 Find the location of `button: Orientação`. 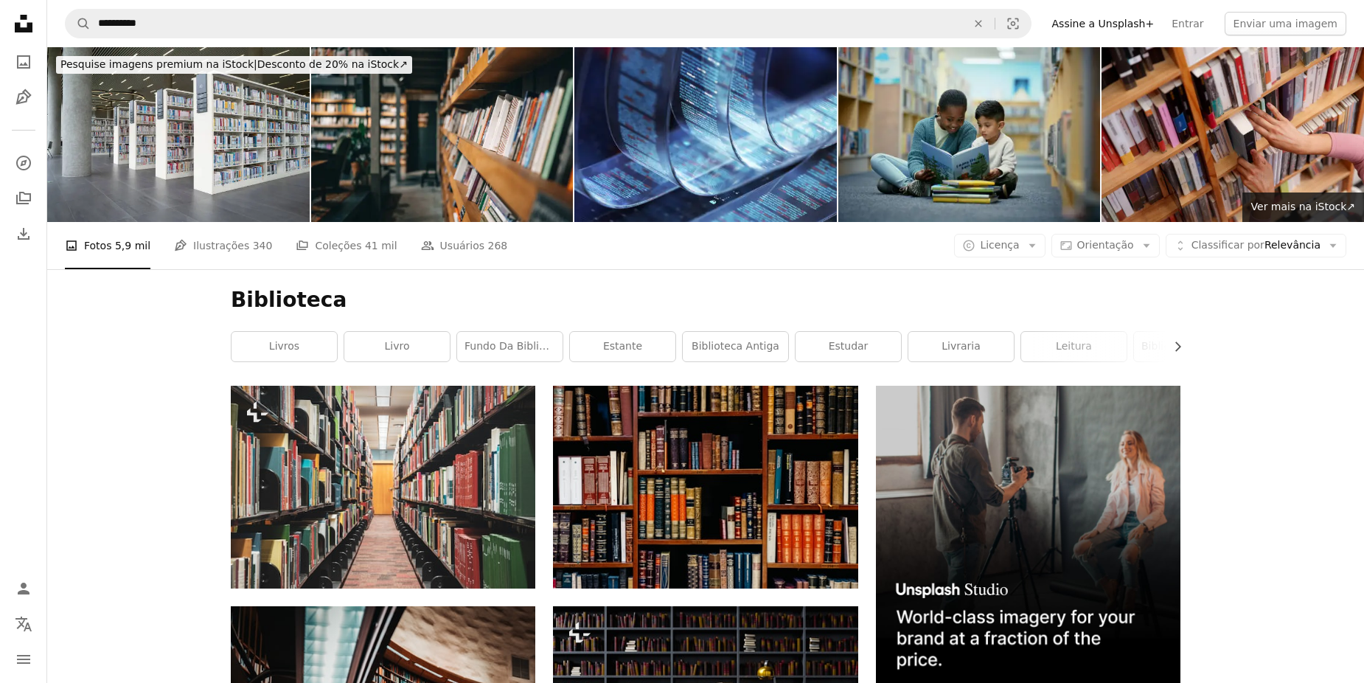

button: Orientação is located at coordinates (1105, 246).